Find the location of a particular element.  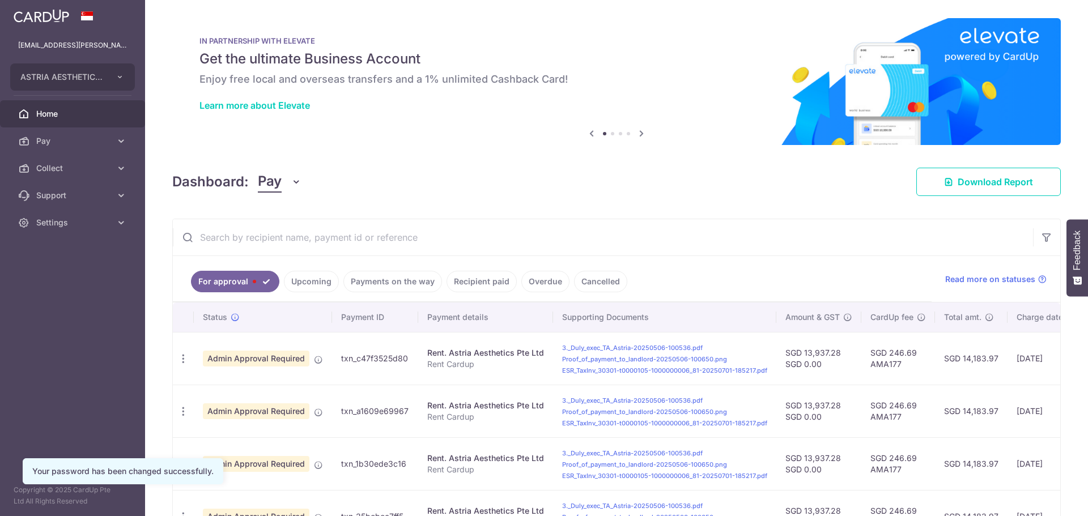

a: Download Report is located at coordinates (988, 182).